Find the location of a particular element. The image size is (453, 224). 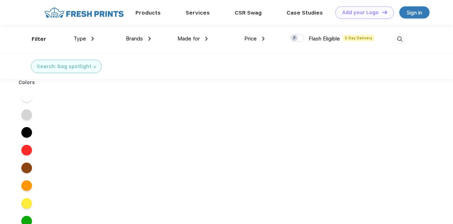

span: 5 Day Delivery is located at coordinates (359, 38).